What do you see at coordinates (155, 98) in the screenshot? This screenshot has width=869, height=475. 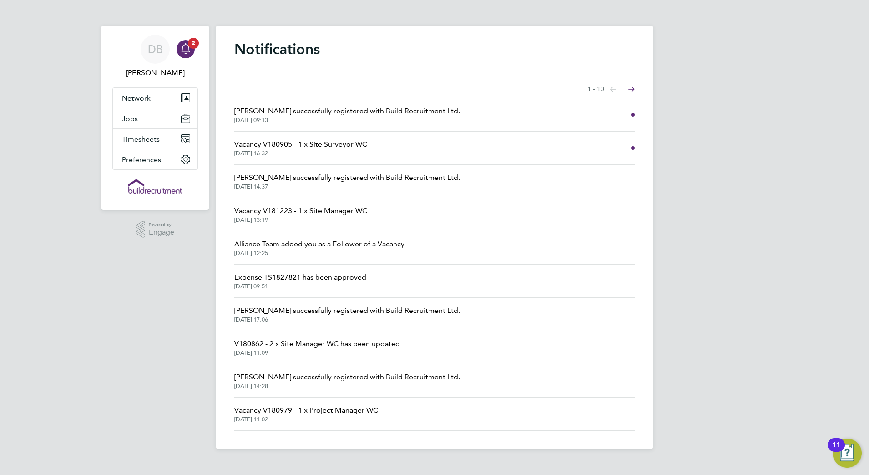 I see `button: Network` at bounding box center [155, 98].